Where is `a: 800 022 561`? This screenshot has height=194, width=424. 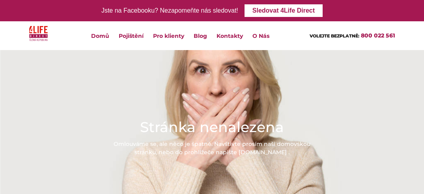 a: 800 022 561 is located at coordinates (378, 36).